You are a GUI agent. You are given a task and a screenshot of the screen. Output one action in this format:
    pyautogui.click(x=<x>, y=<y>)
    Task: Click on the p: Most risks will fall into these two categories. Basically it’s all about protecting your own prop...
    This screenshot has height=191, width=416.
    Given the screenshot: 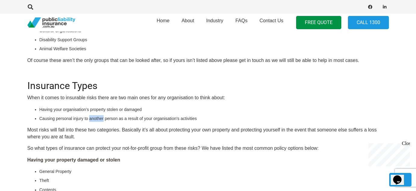 What is the action you would take?
    pyautogui.click(x=208, y=133)
    